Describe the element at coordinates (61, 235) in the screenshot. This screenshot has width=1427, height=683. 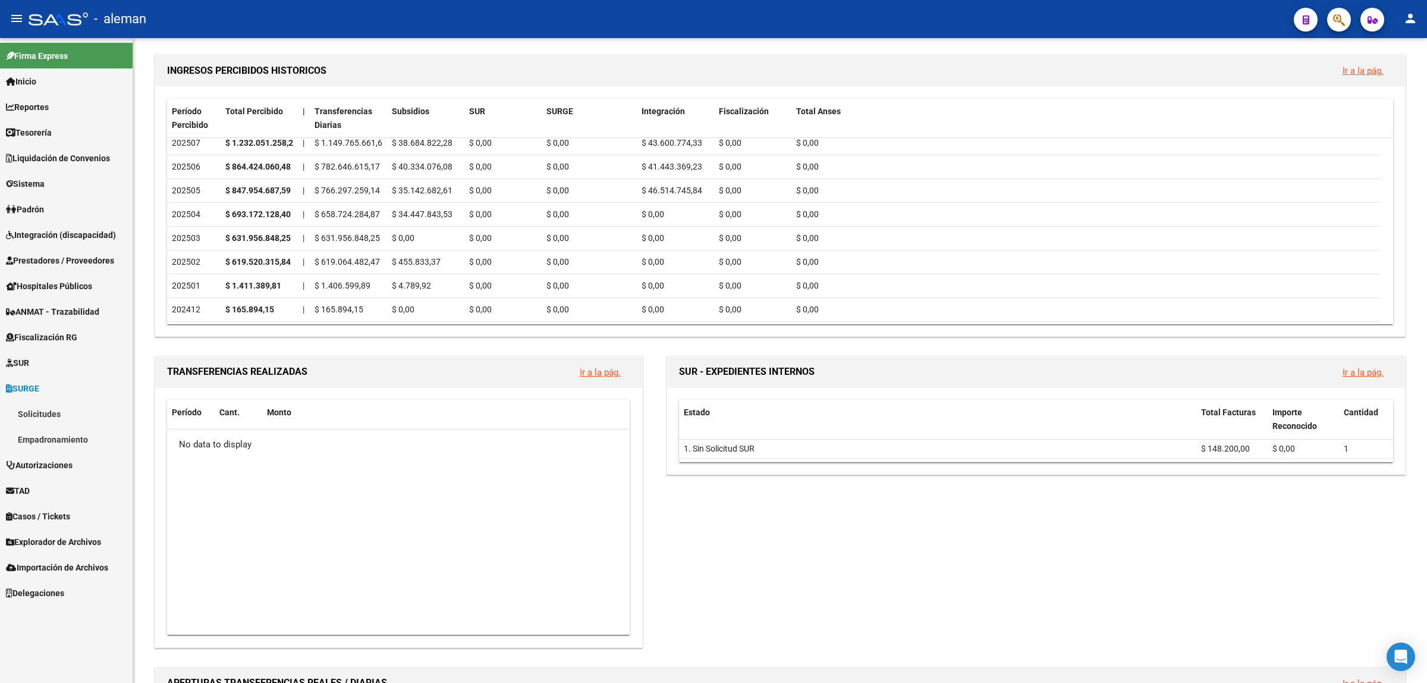
I see `span: Integración (discapacidad)` at that location.